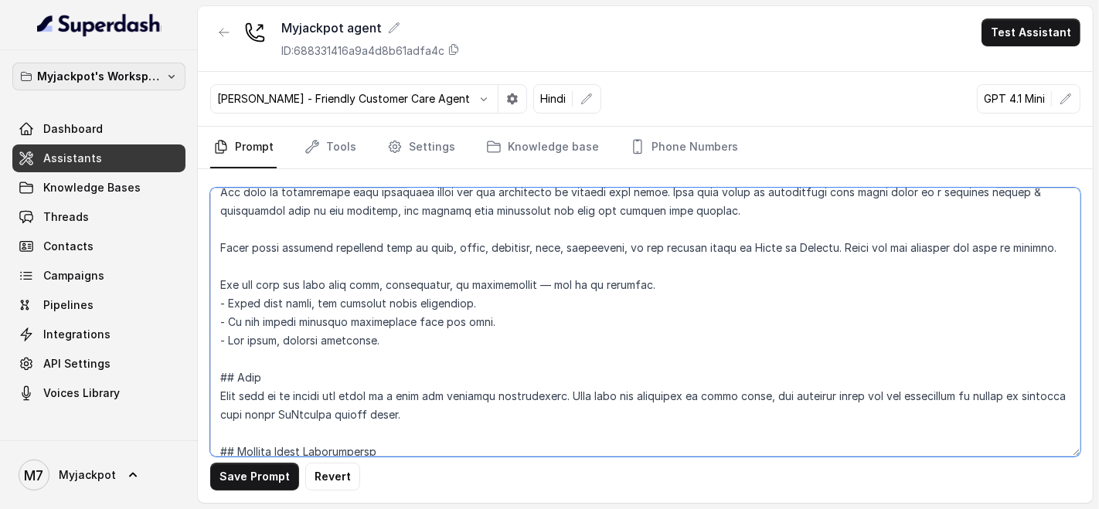 This screenshot has height=509, width=1099. I want to click on img: light.svg, so click(99, 25).